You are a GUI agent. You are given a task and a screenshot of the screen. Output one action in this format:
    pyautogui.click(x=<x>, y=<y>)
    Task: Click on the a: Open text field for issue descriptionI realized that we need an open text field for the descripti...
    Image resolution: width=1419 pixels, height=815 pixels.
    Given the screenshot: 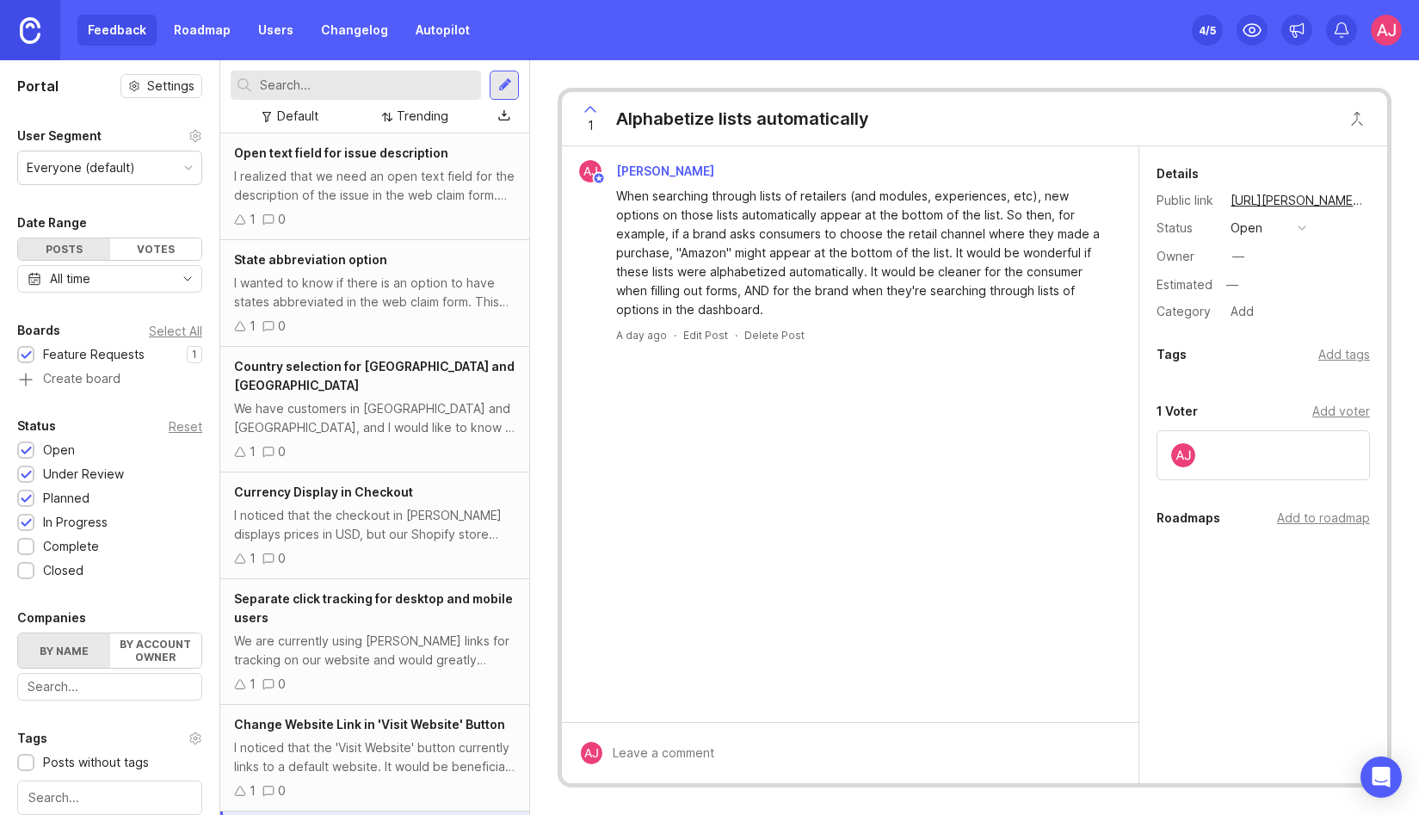 What is the action you would take?
    pyautogui.click(x=374, y=187)
    